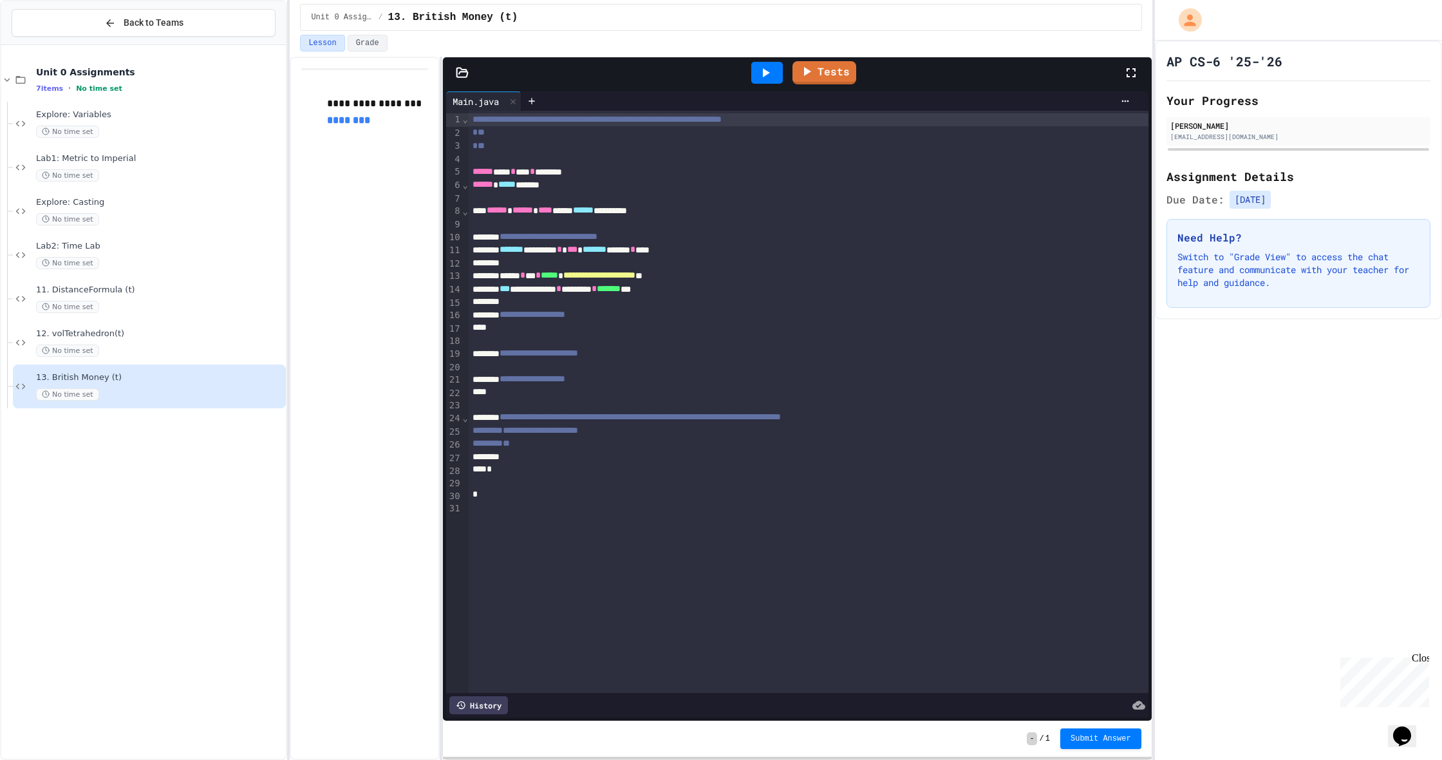 The height and width of the screenshot is (760, 1442). What do you see at coordinates (454, 199) in the screenshot?
I see `div: 7` at bounding box center [454, 199].